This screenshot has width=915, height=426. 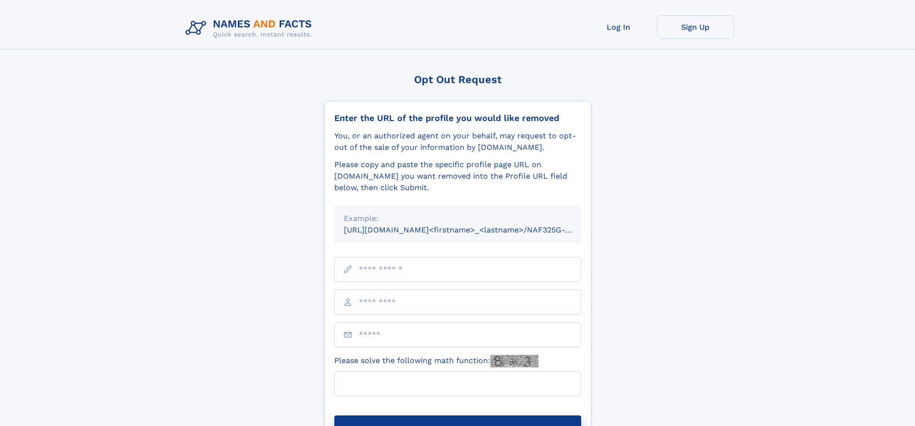 I want to click on label: Please solve the following math function:, so click(x=436, y=361).